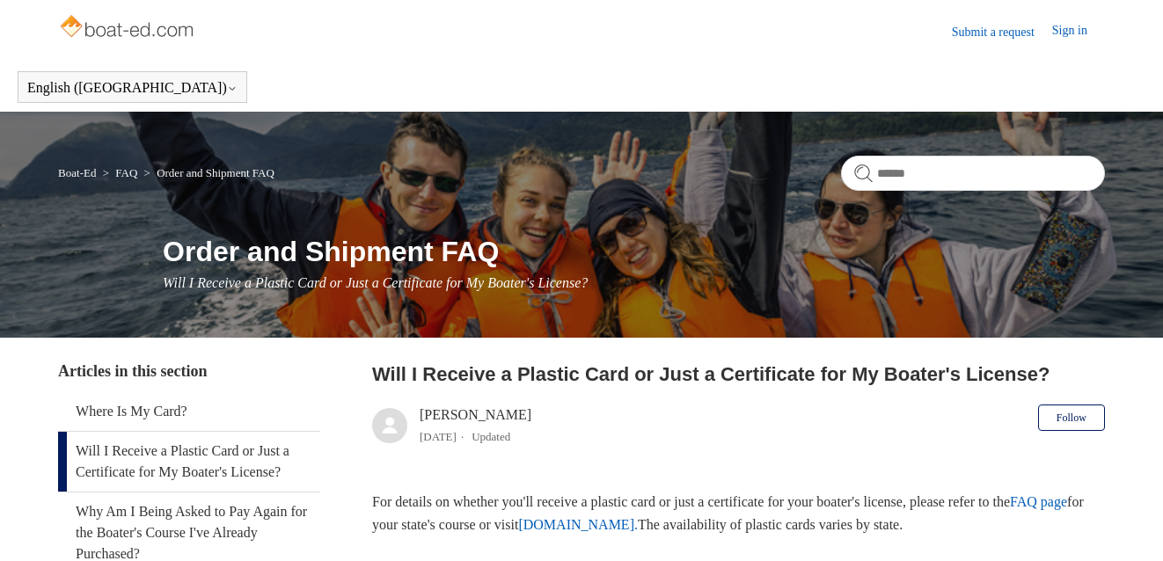 This screenshot has height=561, width=1163. Describe the element at coordinates (120, 172) in the screenshot. I see `li: FAQ` at that location.